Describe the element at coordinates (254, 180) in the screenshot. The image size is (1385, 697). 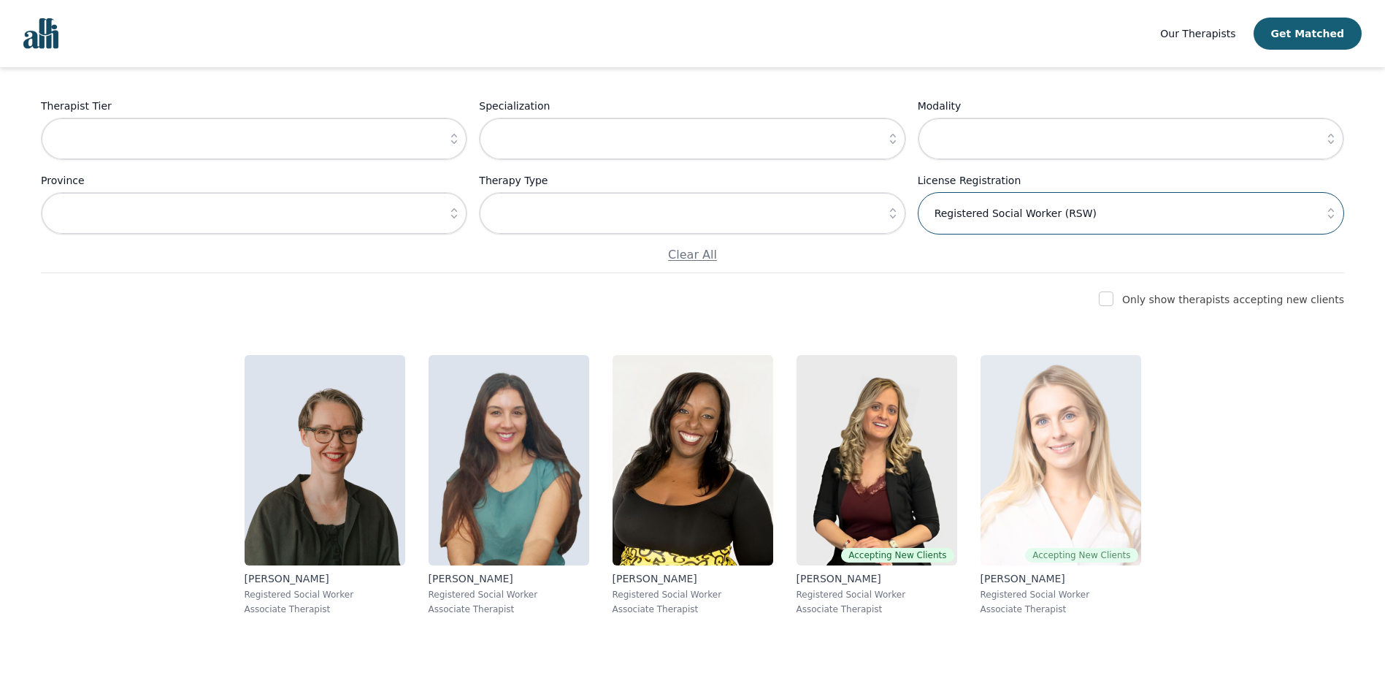
I see `label: Province` at that location.